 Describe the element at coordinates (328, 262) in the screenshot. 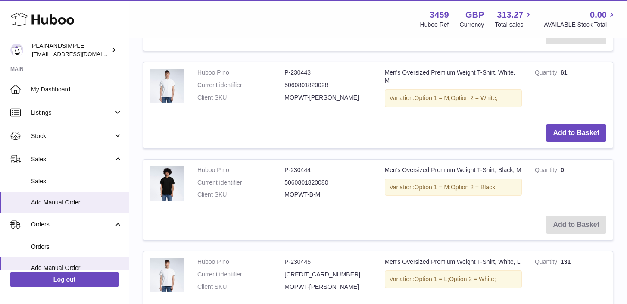

I see `dd: P-230445` at that location.